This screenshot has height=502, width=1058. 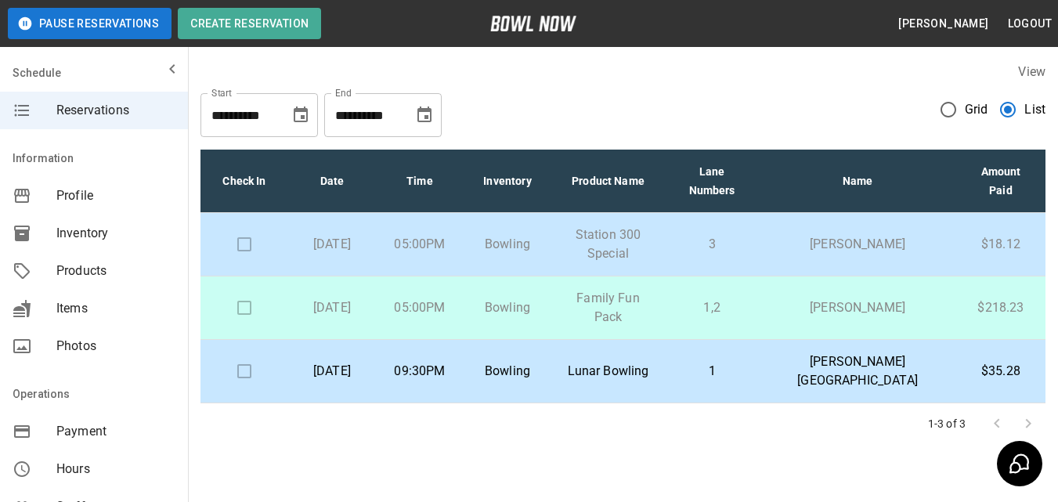 What do you see at coordinates (89, 23) in the screenshot?
I see `button: Pause Reservations` at bounding box center [89, 23].